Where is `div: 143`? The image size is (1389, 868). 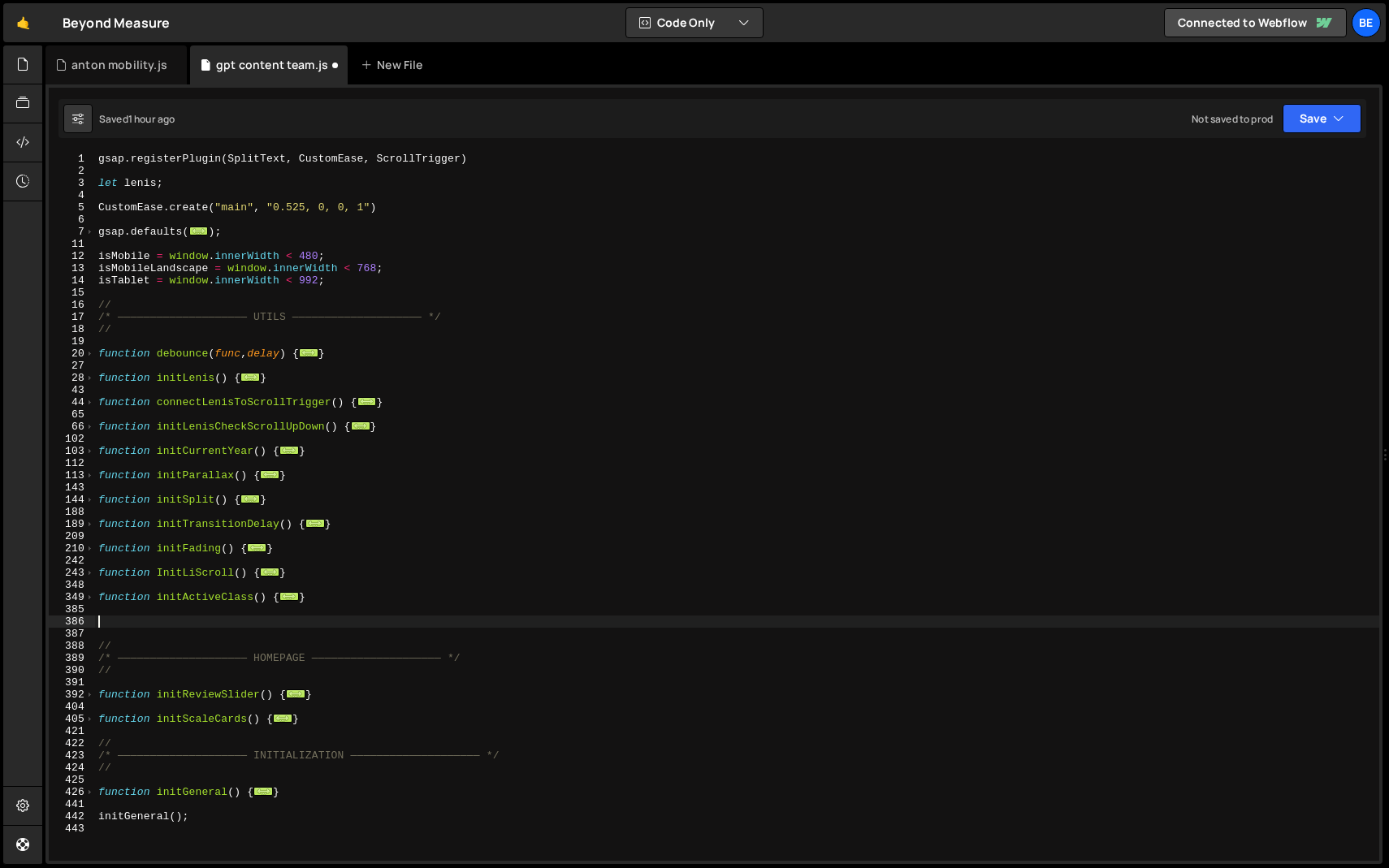 div: 143 is located at coordinates (72, 487).